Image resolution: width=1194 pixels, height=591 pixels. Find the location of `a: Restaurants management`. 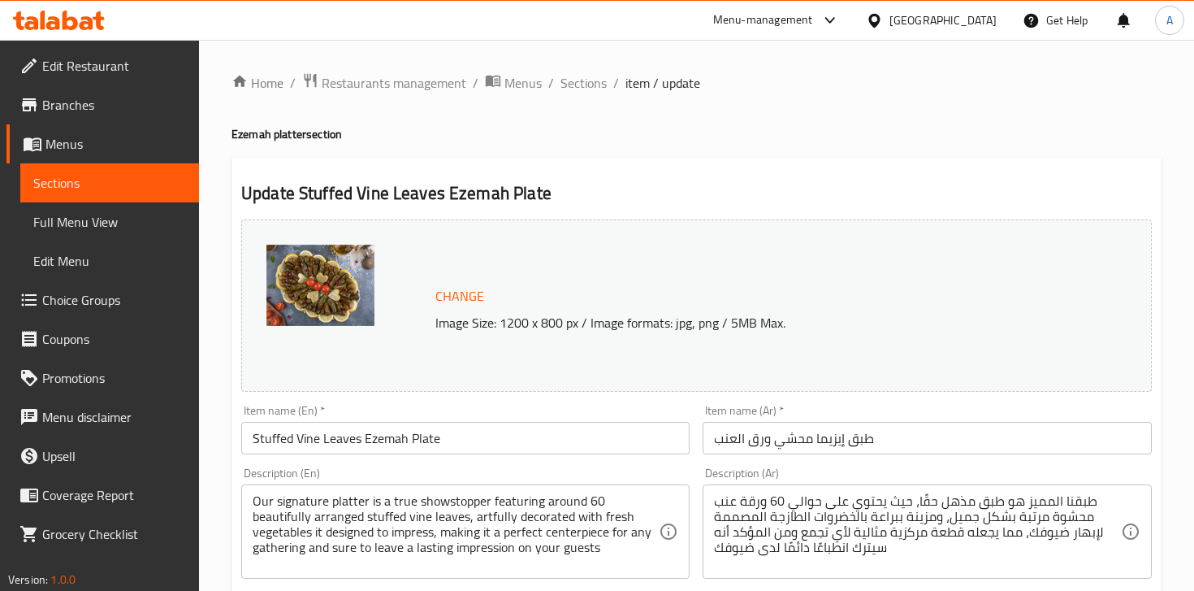

a: Restaurants management is located at coordinates (384, 83).